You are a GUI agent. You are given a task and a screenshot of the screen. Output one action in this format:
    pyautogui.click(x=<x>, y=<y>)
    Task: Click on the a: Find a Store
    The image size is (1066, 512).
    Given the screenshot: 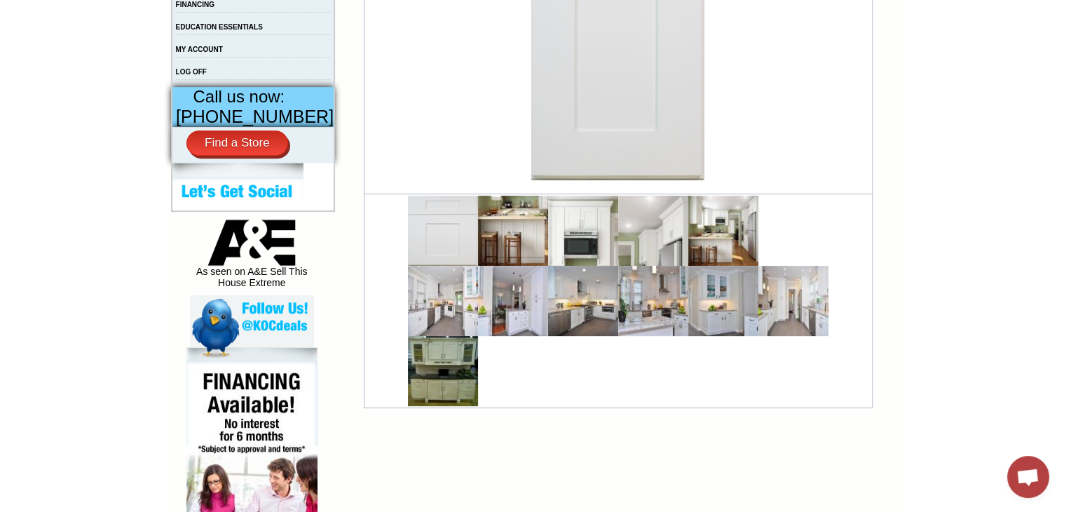 What is the action you would take?
    pyautogui.click(x=237, y=143)
    